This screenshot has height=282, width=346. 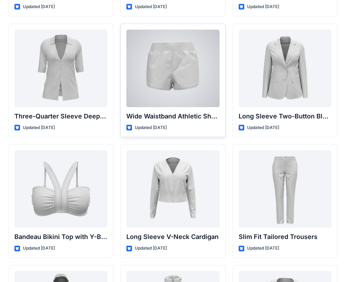 What do you see at coordinates (285, 189) in the screenshot?
I see `a: Slim Fit Tailored Trousers` at bounding box center [285, 189].